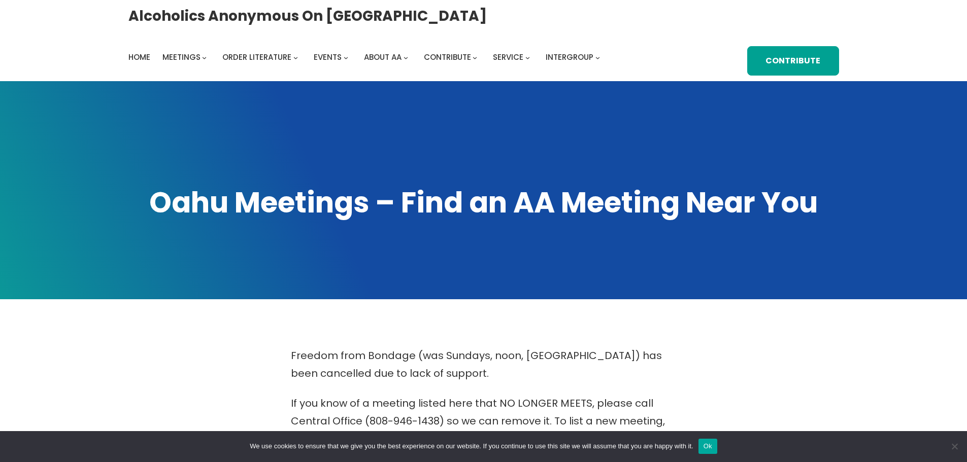  I want to click on span: Meetings, so click(181, 57).